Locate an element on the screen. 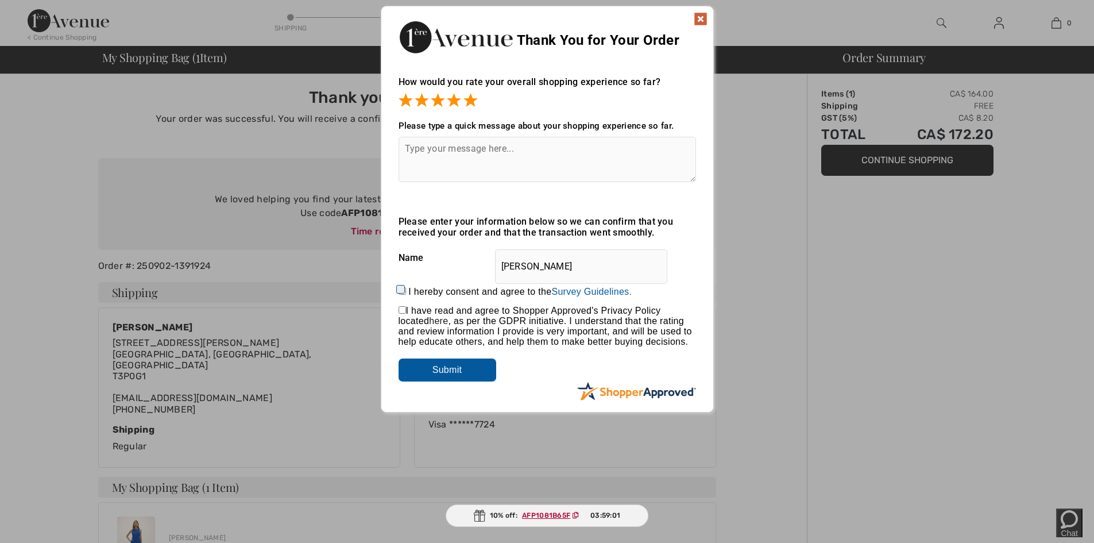 Image resolution: width=1094 pixels, height=543 pixels. span: I have read and agree to Shopper Approved's Privacy Policy located , as per the GDPR initiative. ... is located at coordinates (545, 326).